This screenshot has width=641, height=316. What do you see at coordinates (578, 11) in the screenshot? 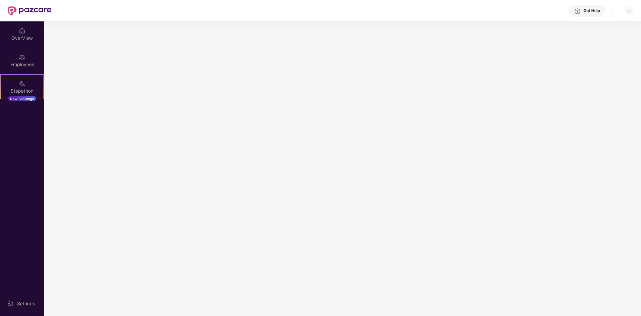
I see `img: svg+xml;base64,PHN2ZyBpZD0iSGVscC0zMngzMiIgeG1sbnM9Imh0dHA6Ly93d3cudzMub3JnLzIwMDAvc3ZnIiB3aWR0aD...` at bounding box center [578, 11].